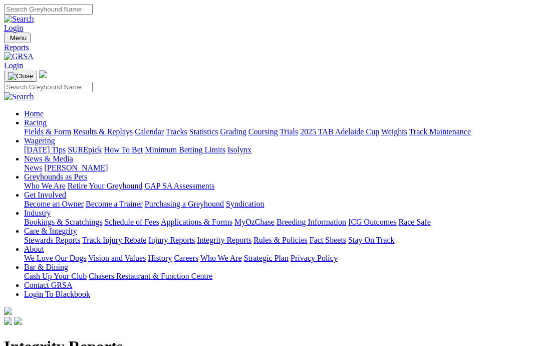 The width and height of the screenshot is (541, 346). Describe the element at coordinates (55, 258) in the screenshot. I see `a: We Love Our Dogs` at that location.